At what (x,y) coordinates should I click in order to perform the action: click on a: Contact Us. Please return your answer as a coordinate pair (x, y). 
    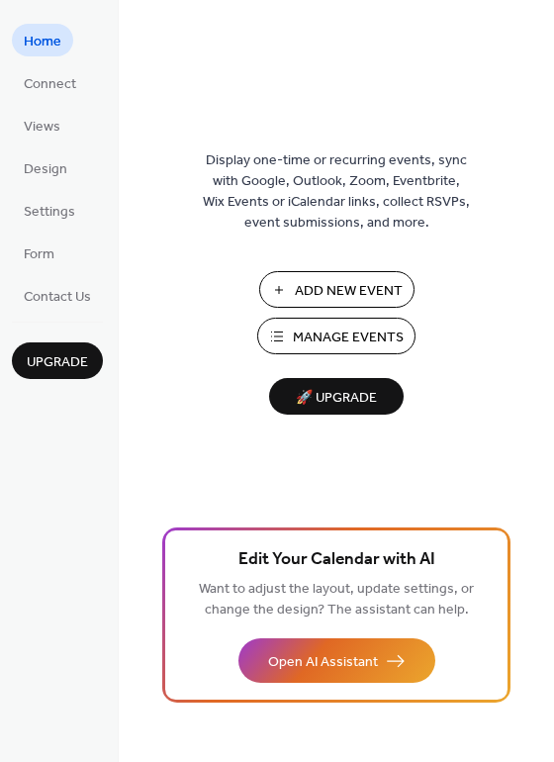
    Looking at the image, I should click on (57, 295).